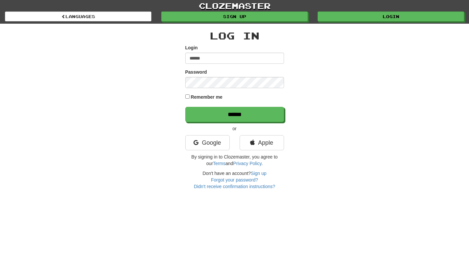  What do you see at coordinates (78, 16) in the screenshot?
I see `a: Languages` at bounding box center [78, 16].